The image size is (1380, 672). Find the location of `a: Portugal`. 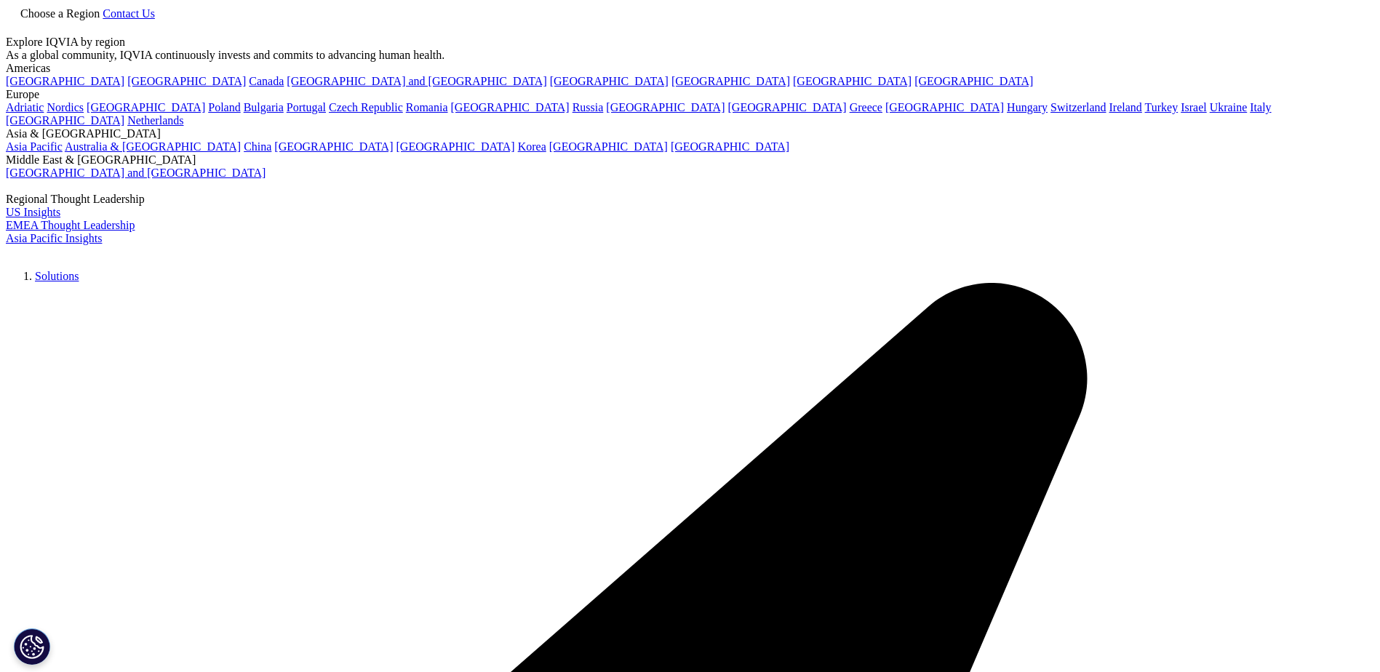

a: Portugal is located at coordinates (306, 107).